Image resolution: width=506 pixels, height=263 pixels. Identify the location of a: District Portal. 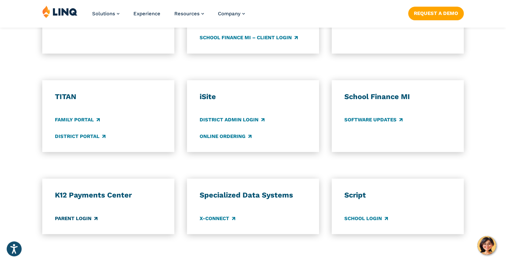
(80, 136).